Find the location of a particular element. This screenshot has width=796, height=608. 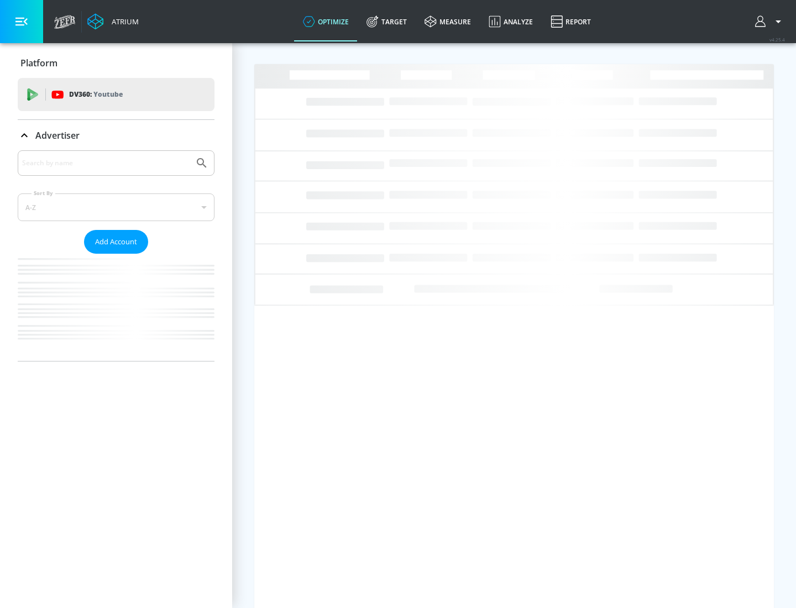

button: Add Account is located at coordinates (116, 242).